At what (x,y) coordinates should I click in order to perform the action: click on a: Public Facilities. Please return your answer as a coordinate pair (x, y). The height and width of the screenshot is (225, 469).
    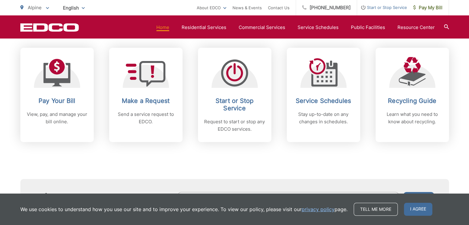
    Looking at the image, I should click on (368, 27).